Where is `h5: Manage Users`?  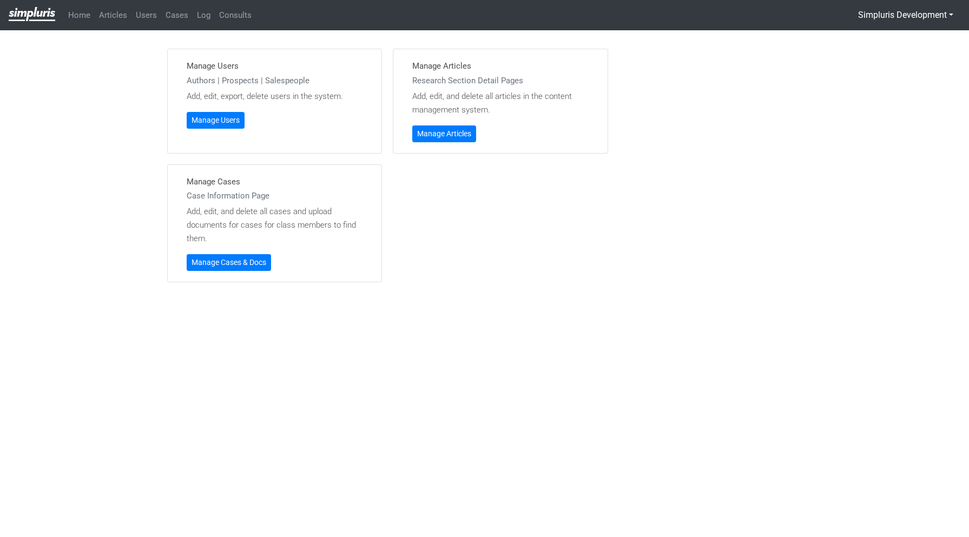 h5: Manage Users is located at coordinates (275, 66).